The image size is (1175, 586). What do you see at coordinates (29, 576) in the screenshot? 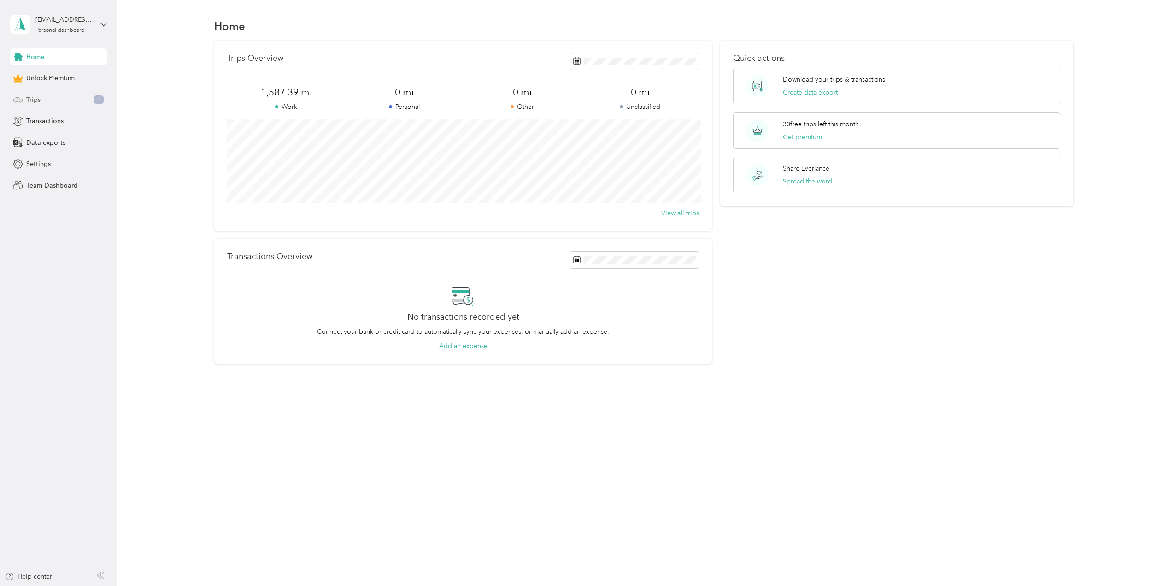
I see `button: Help center` at bounding box center [29, 576].